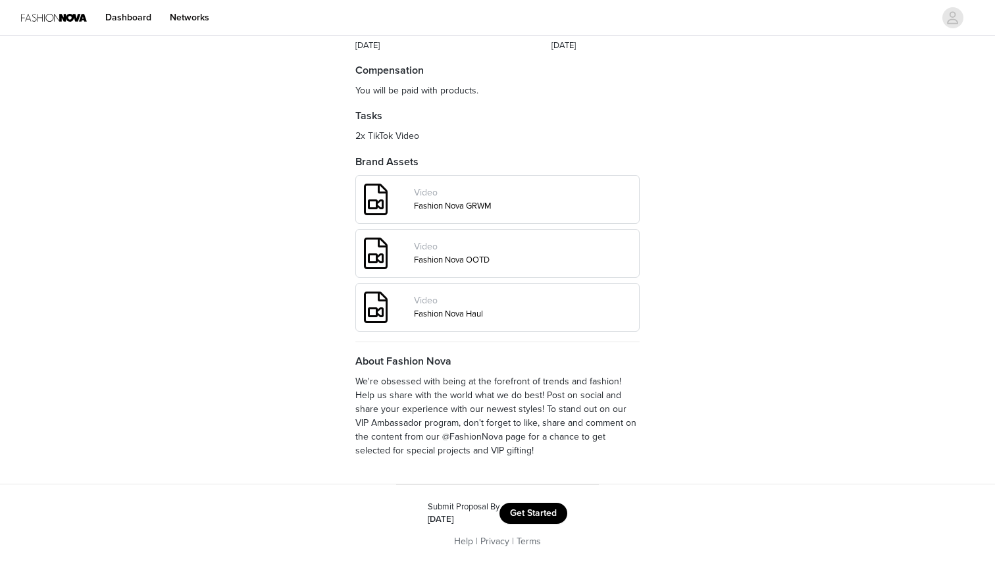 The height and width of the screenshot is (564, 995). I want to click on button: Get Started, so click(533, 514).